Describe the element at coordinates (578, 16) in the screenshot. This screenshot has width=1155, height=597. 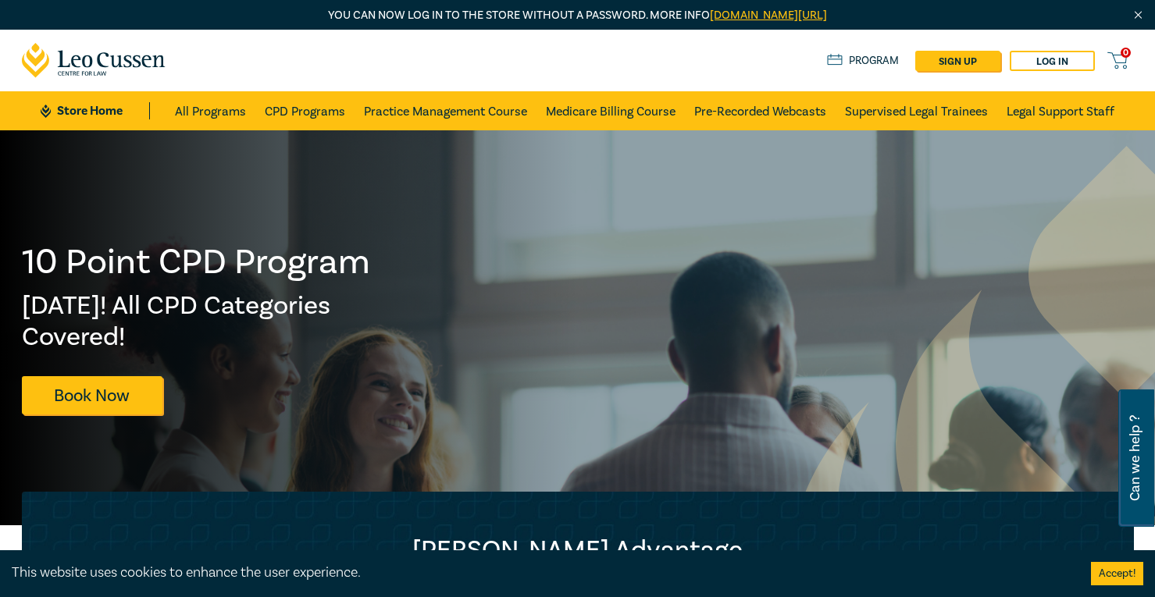
I see `p: You can now log in to the store without a password. More info` at that location.